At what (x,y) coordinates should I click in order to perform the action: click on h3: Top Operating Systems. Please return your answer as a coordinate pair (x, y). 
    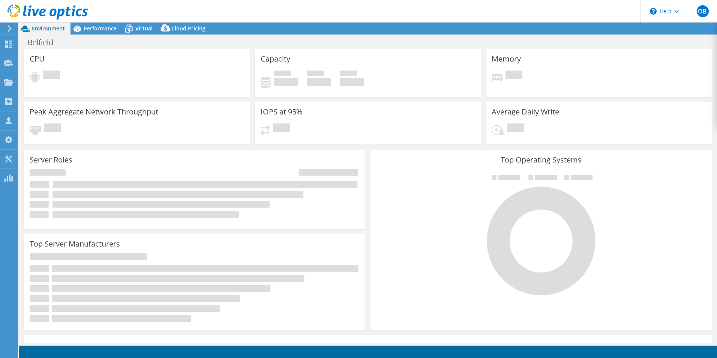
    Looking at the image, I should click on (541, 160).